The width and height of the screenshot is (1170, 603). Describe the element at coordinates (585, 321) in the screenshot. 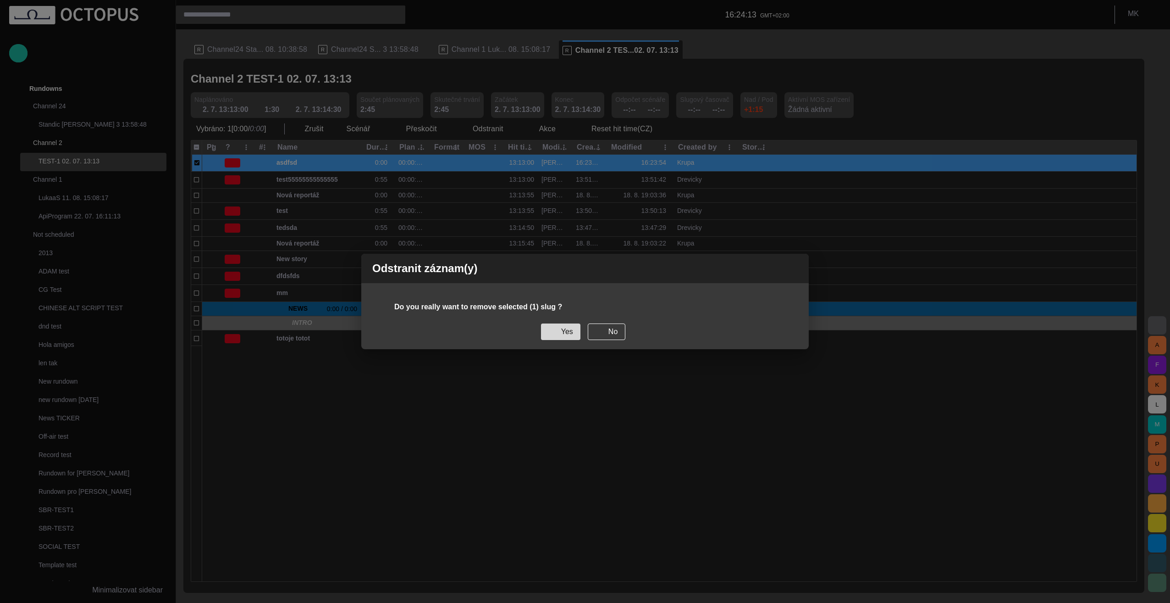

I see `div: Do you really want to remove selected (1) slug ?` at that location.